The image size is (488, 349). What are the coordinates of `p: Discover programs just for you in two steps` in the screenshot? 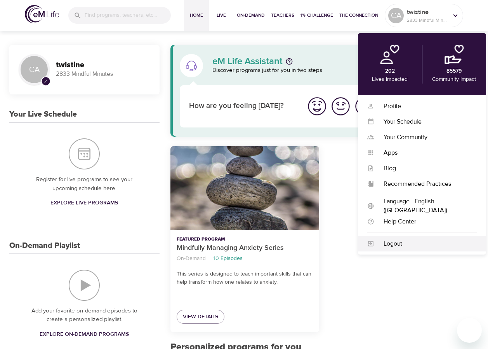 It's located at (340, 70).